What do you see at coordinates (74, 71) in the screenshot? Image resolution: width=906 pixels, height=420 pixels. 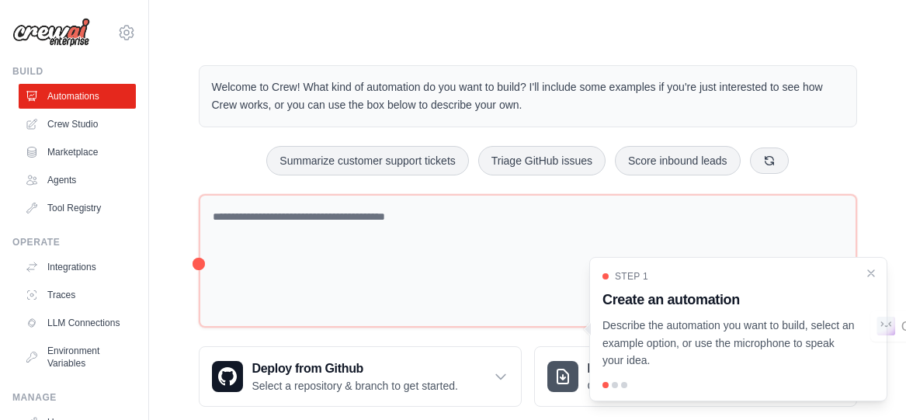 I see `div: Build` at bounding box center [74, 71].